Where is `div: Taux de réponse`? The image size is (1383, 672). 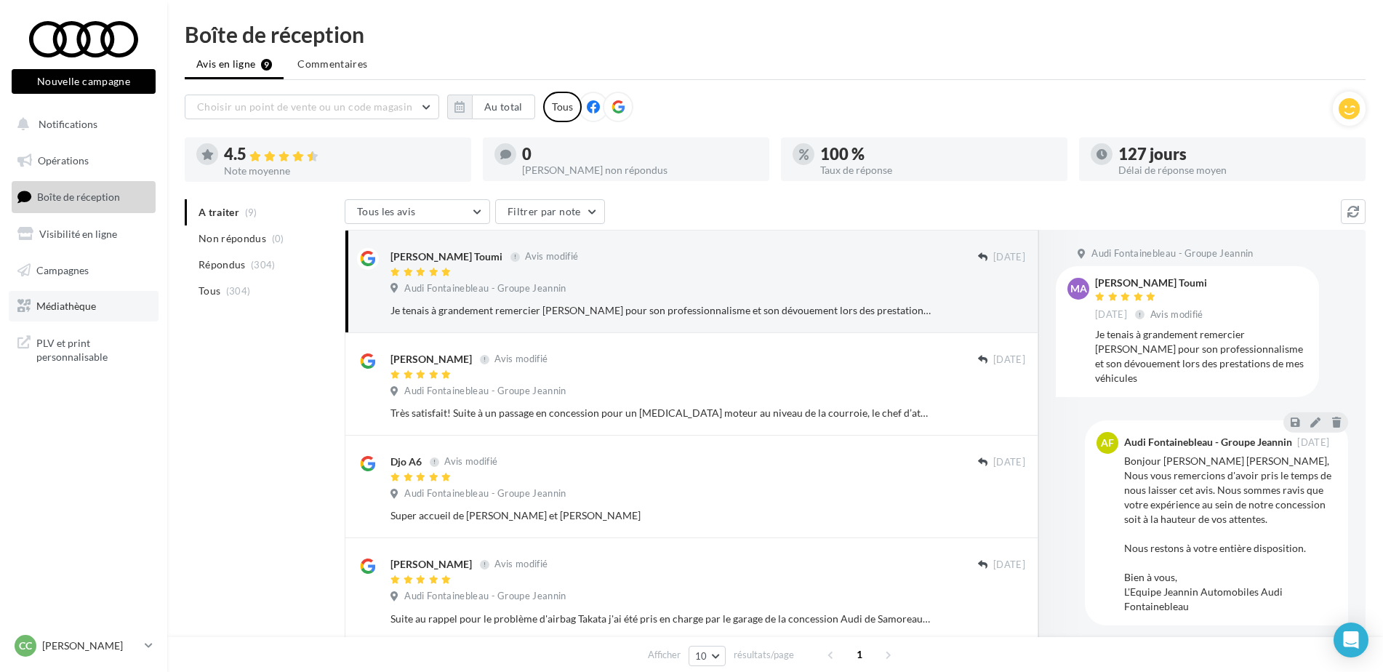
div: Taux de réponse is located at coordinates (938, 170).